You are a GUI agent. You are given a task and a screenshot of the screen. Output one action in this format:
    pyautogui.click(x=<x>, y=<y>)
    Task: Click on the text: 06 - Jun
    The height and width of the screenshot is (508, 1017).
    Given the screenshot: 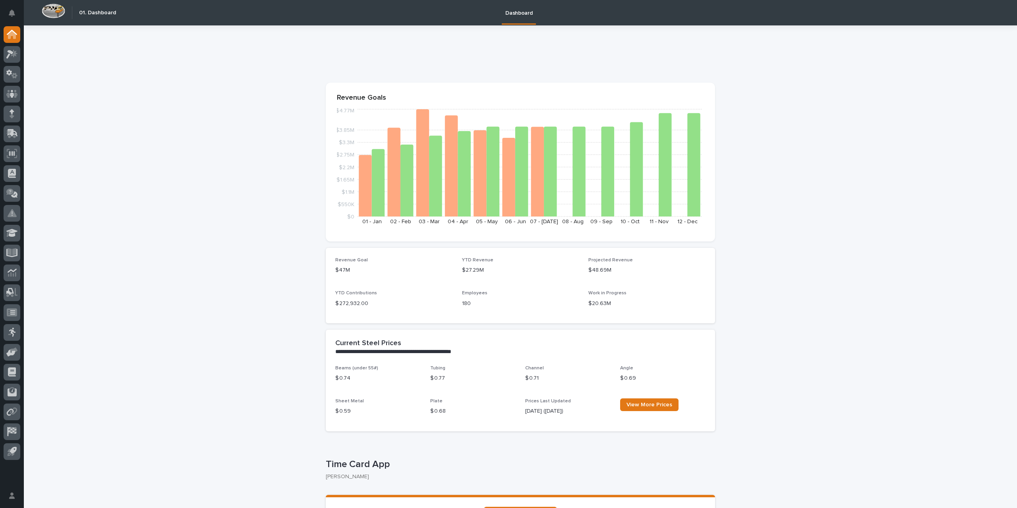 What is the action you would take?
    pyautogui.click(x=515, y=222)
    